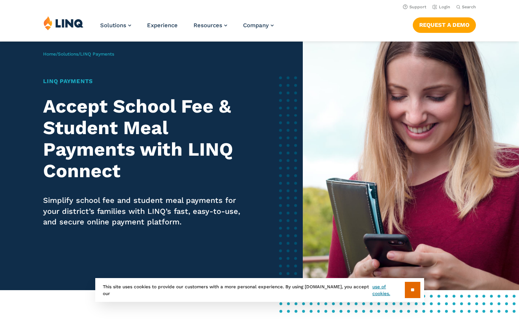 The width and height of the screenshot is (519, 320). What do you see at coordinates (445, 25) in the screenshot?
I see `a: Request a Demo` at bounding box center [445, 25].